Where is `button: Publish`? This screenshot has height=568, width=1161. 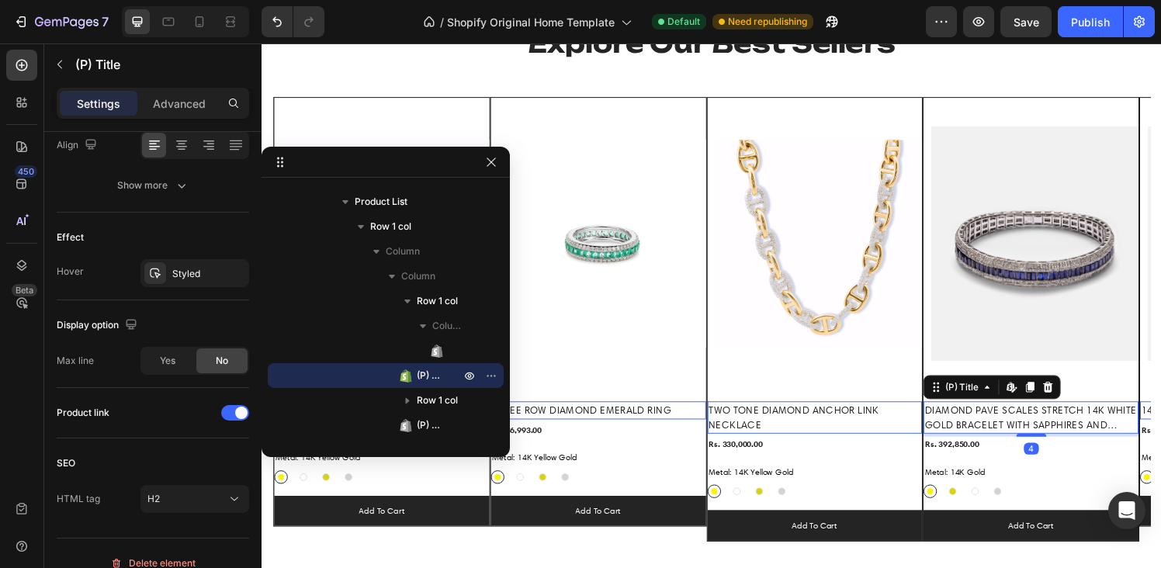 button: Publish is located at coordinates (1090, 22).